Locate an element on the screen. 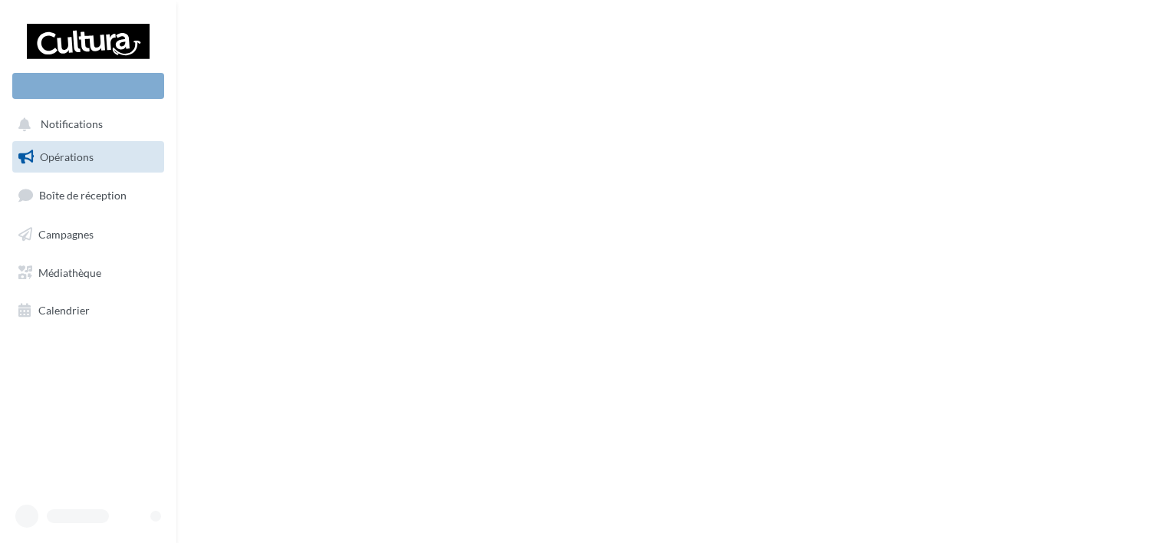 This screenshot has width=1172, height=543. span: Calendrier is located at coordinates (64, 310).